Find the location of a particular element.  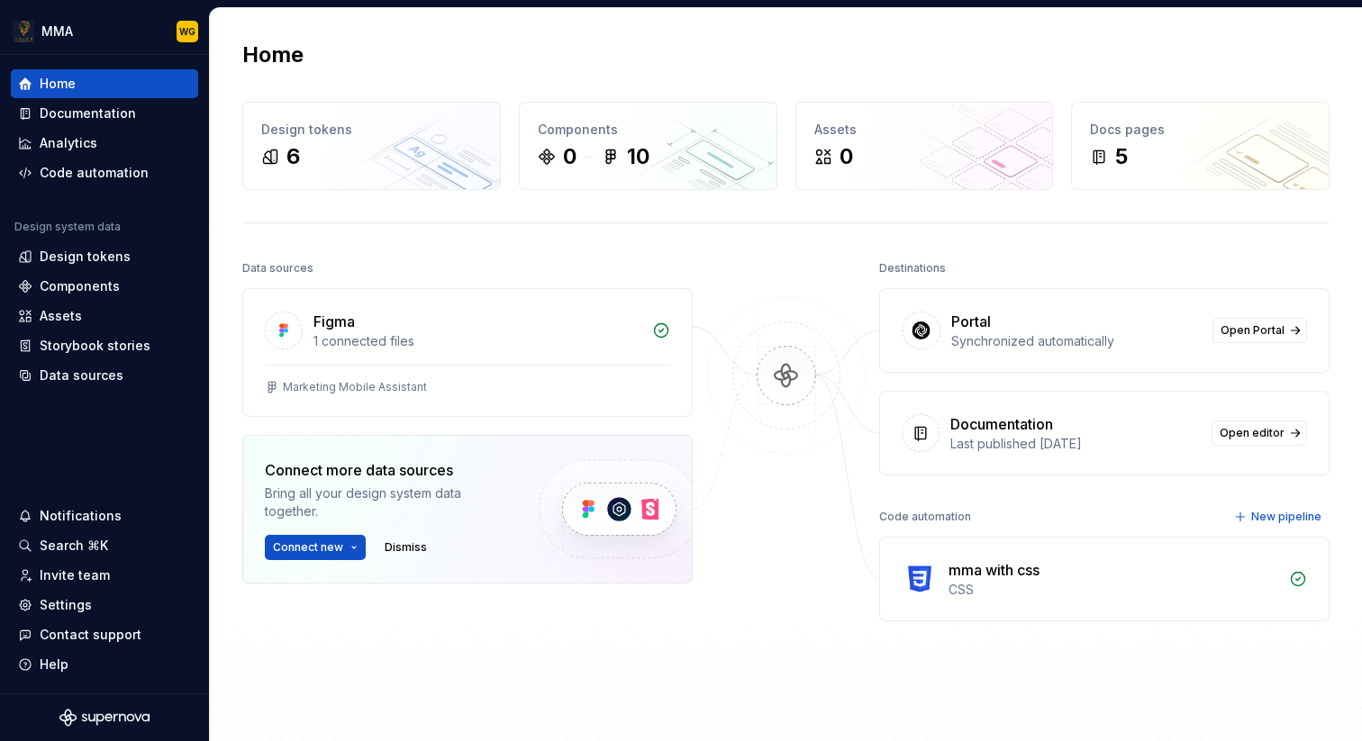

div: mma with css is located at coordinates (994, 570).